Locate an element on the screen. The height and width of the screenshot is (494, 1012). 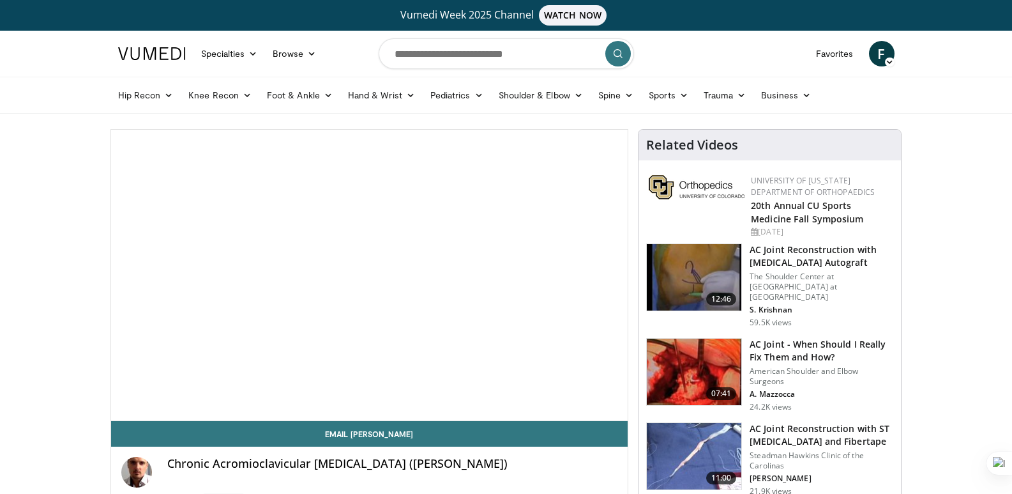
img: Avatar is located at coordinates (137, 472).